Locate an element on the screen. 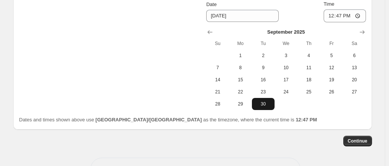  button: Monday September 1 2025 is located at coordinates (240, 55).